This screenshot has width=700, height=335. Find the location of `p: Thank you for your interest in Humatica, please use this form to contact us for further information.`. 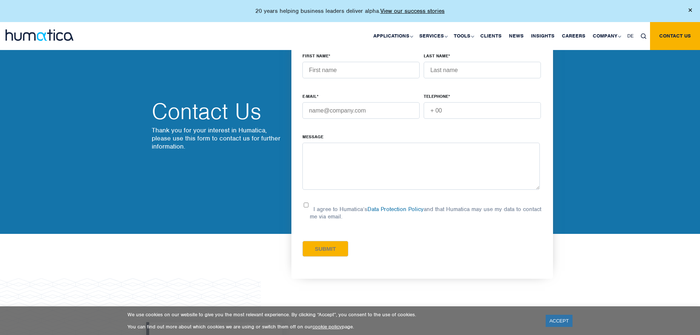

p: Thank you for your interest in Humatica, please use this form to contact us for further information. is located at coordinates (218, 138).